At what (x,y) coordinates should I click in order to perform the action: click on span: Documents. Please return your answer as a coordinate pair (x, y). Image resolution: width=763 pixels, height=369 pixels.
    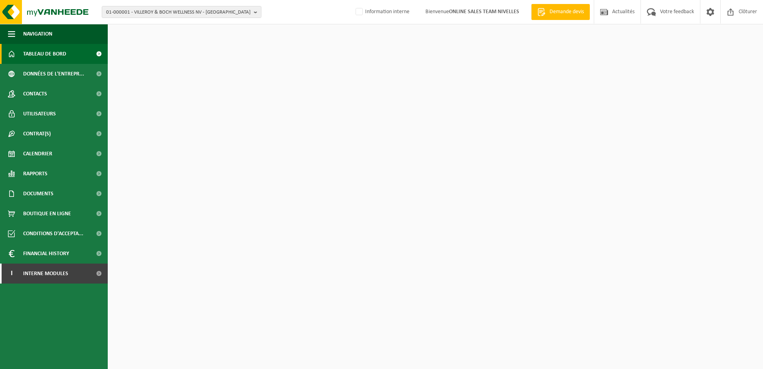
    Looking at the image, I should click on (38, 194).